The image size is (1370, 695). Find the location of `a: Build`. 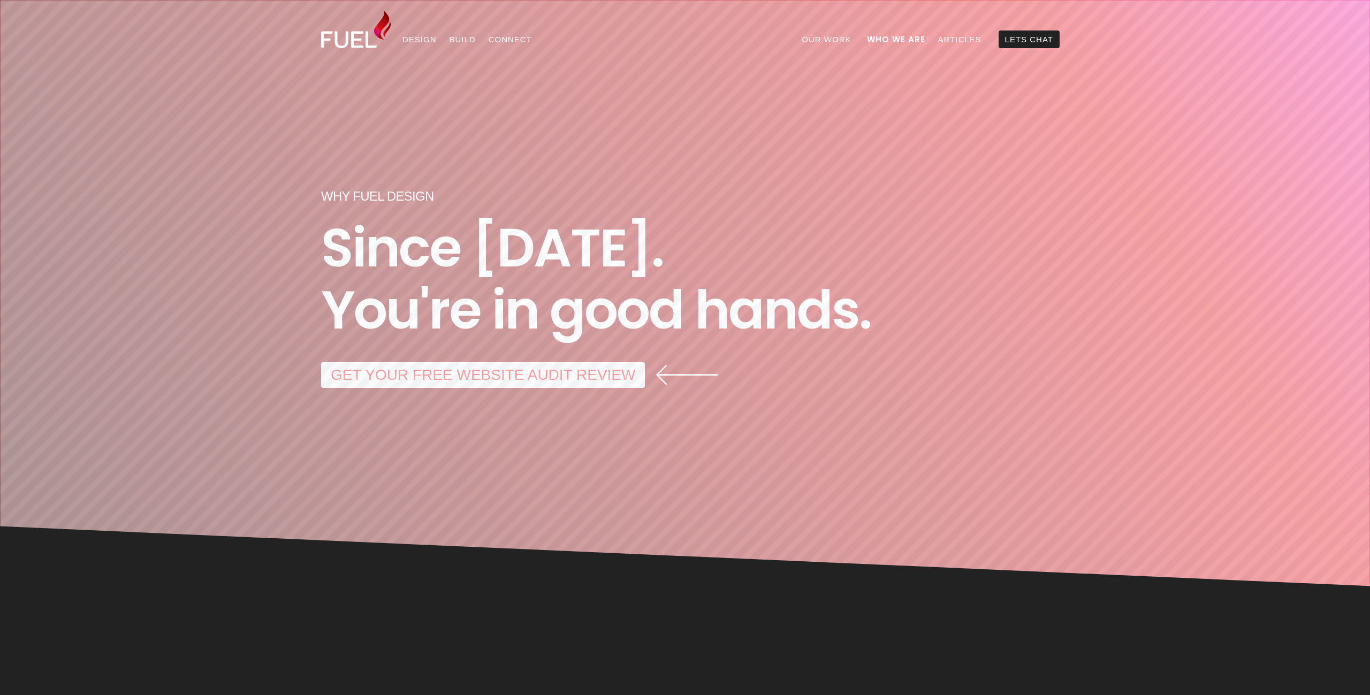

a: Build is located at coordinates (462, 39).